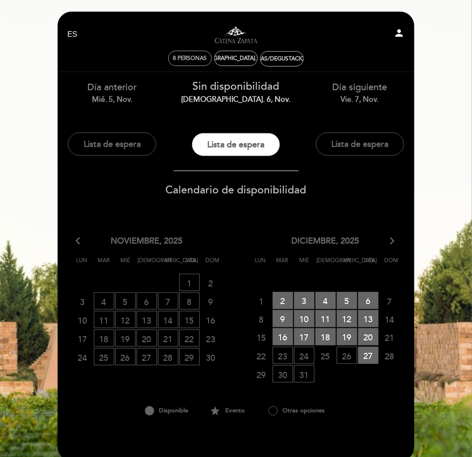  What do you see at coordinates (304, 374) in the screenshot?
I see `span: 31` at bounding box center [304, 374].